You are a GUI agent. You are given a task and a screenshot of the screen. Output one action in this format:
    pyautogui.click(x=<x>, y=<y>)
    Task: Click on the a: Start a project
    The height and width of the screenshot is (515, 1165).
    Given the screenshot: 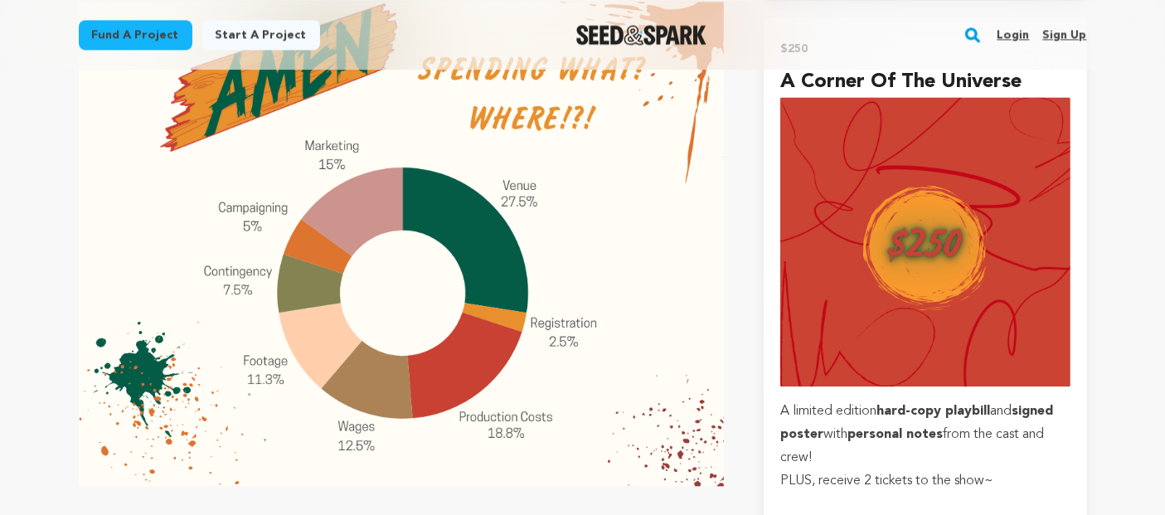 What is the action you would take?
    pyautogui.click(x=261, y=35)
    